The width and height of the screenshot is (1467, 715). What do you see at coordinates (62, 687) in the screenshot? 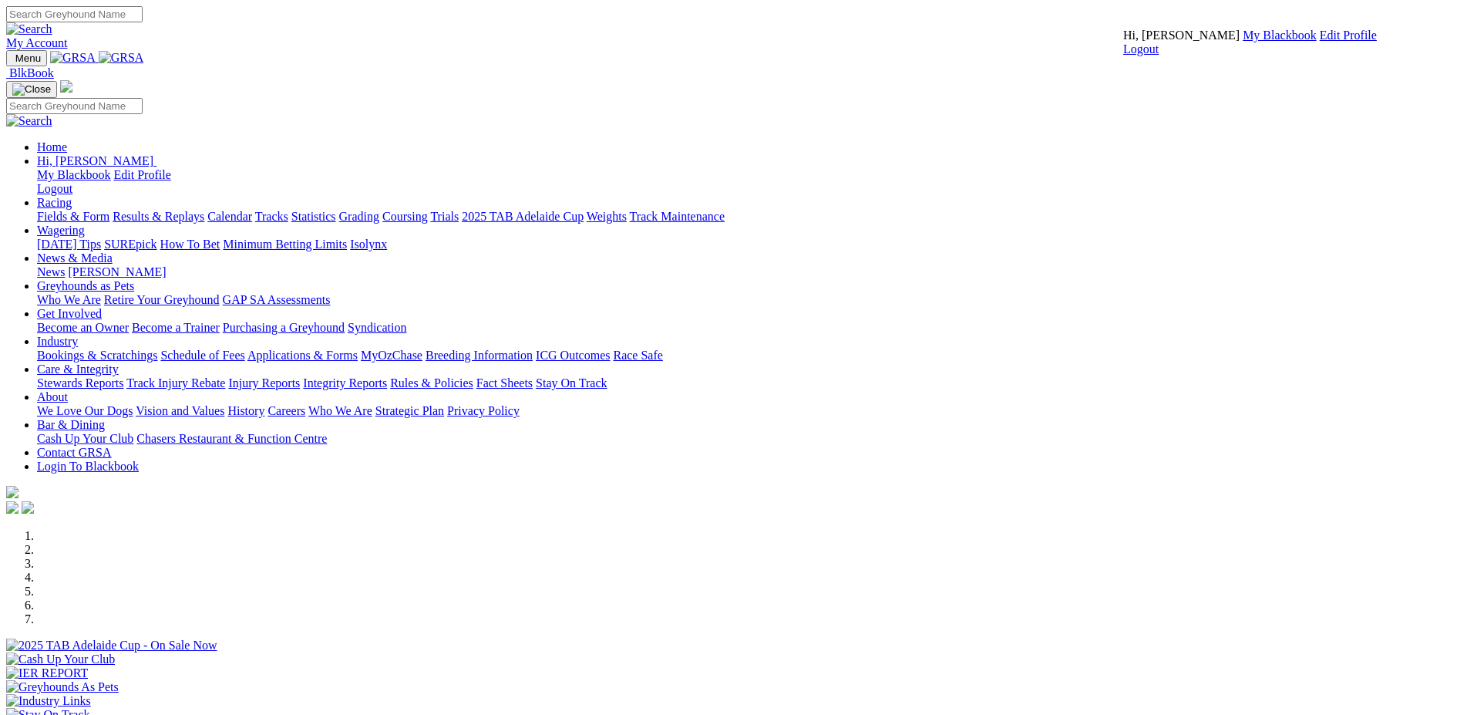
I see `img: Greyhounds As Pets` at bounding box center [62, 687].